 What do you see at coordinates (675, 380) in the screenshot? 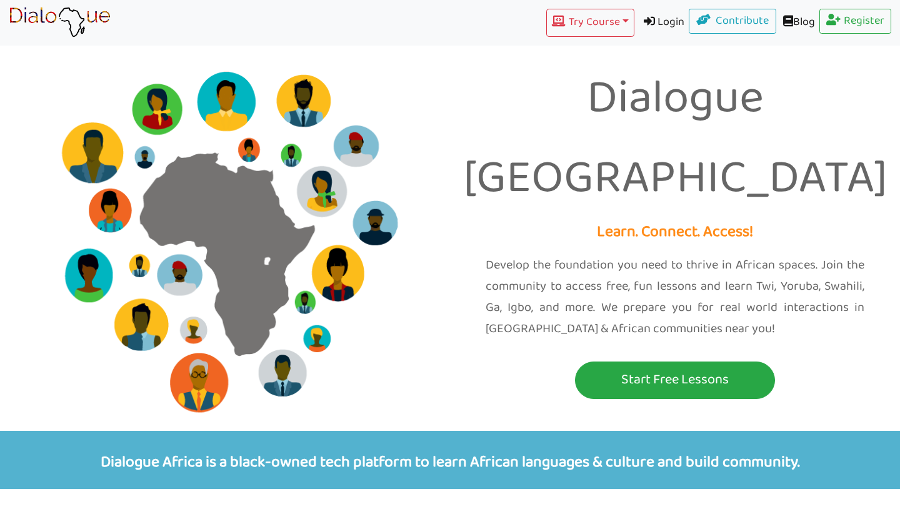
I see `p: Start Free Lessons` at bounding box center [675, 380].